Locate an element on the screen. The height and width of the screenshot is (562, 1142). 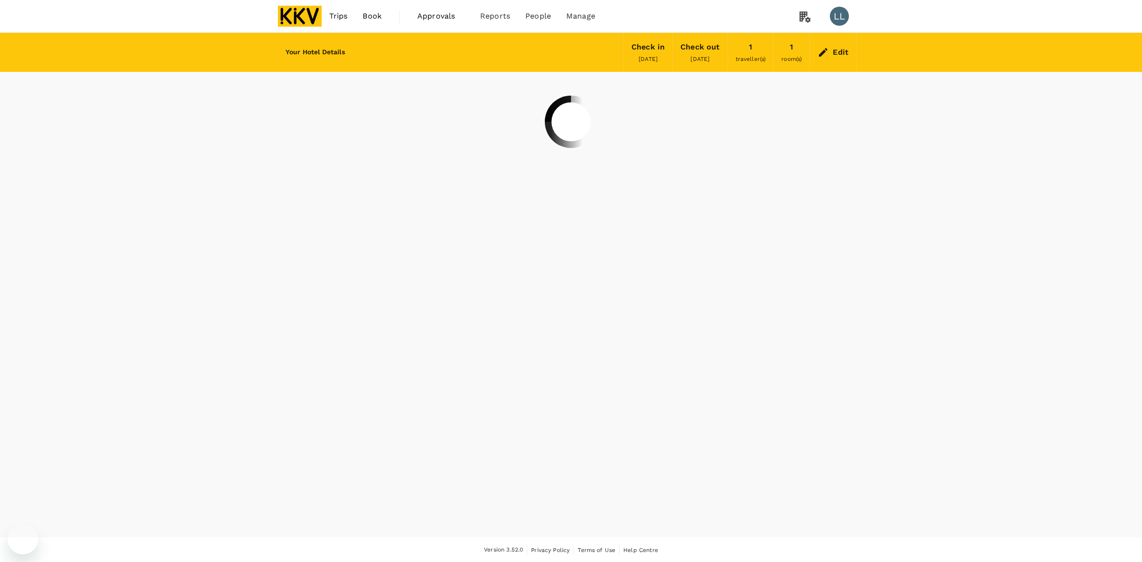
div: LL is located at coordinates (839, 16).